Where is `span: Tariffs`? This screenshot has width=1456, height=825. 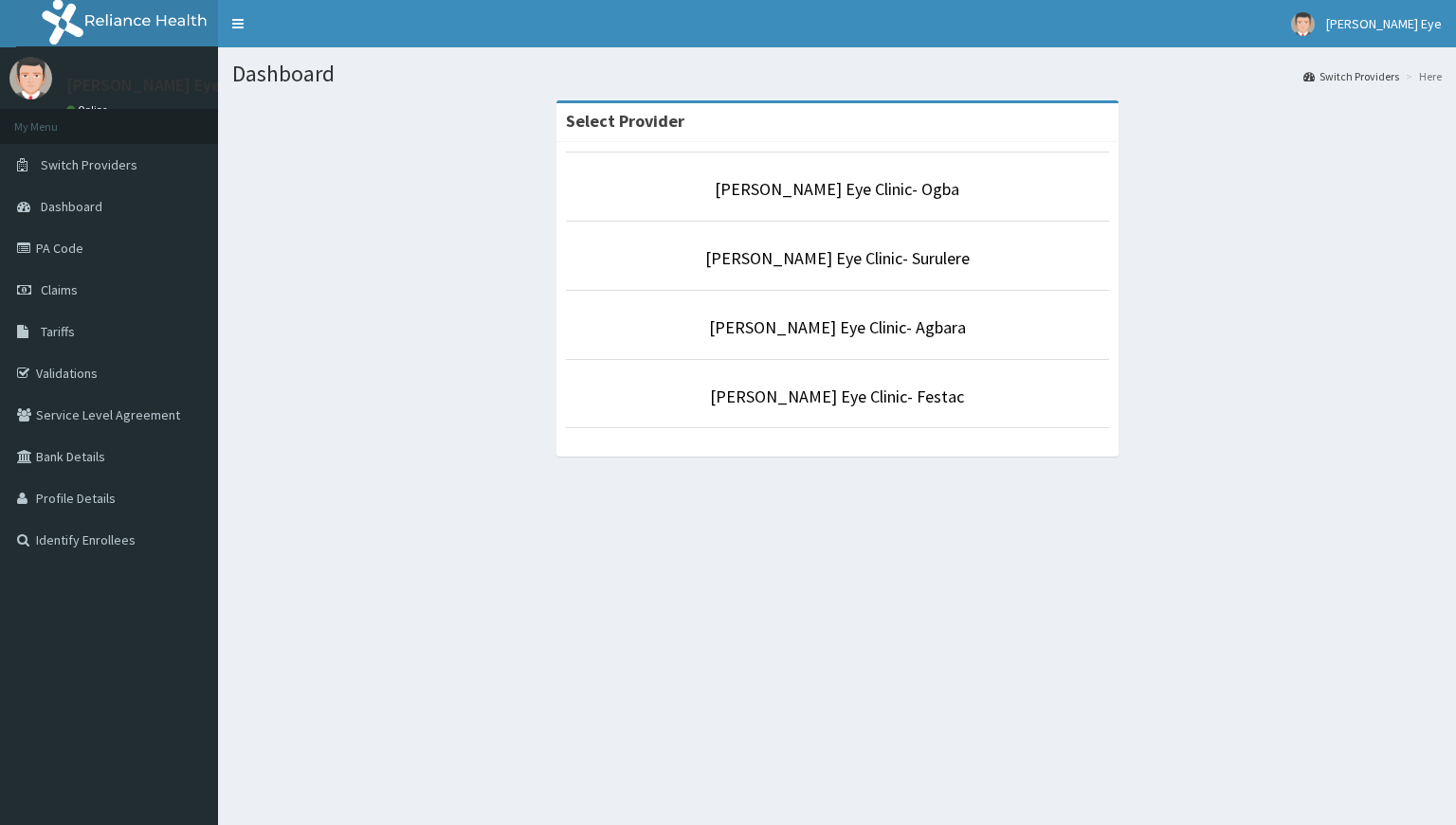
span: Tariffs is located at coordinates (57, 331).